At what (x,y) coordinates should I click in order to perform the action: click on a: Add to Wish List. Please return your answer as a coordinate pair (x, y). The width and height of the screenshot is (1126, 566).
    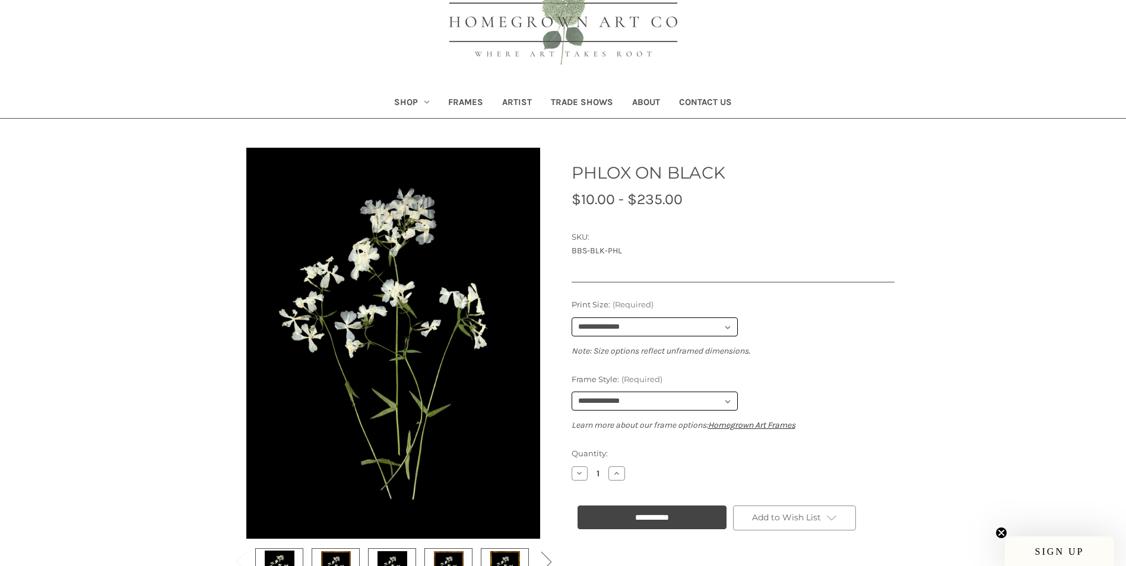
    Looking at the image, I should click on (795, 518).